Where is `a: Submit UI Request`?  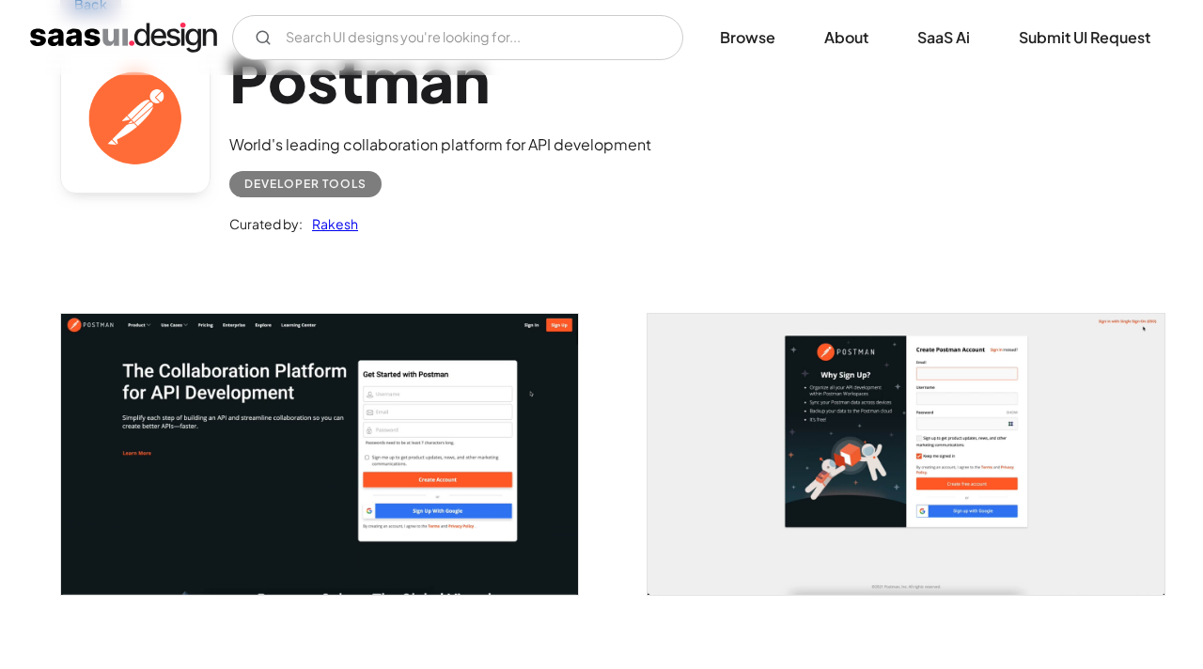
a: Submit UI Request is located at coordinates (1085, 38).